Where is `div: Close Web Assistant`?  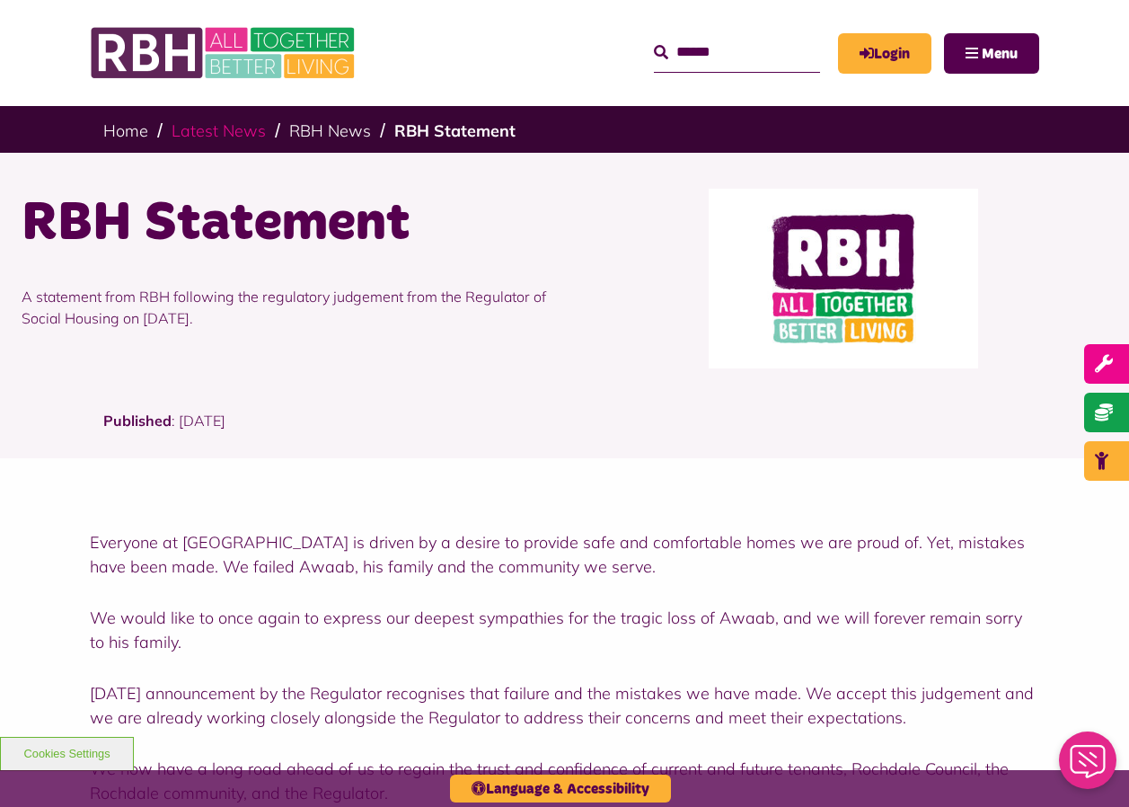
div: Close Web Assistant is located at coordinates (40, 34).